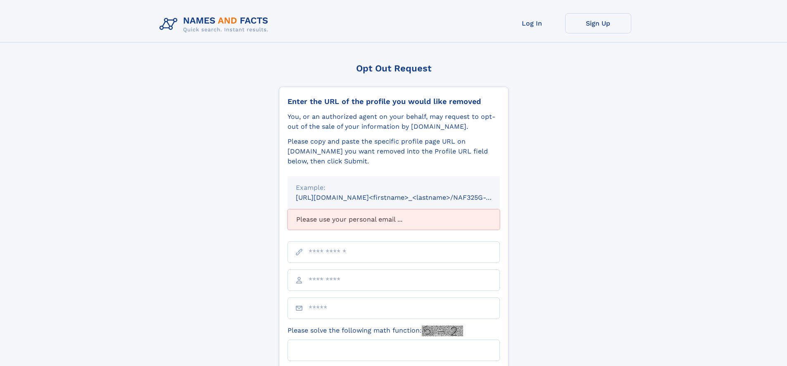 This screenshot has height=366, width=787. I want to click on a: Log In, so click(532, 23).